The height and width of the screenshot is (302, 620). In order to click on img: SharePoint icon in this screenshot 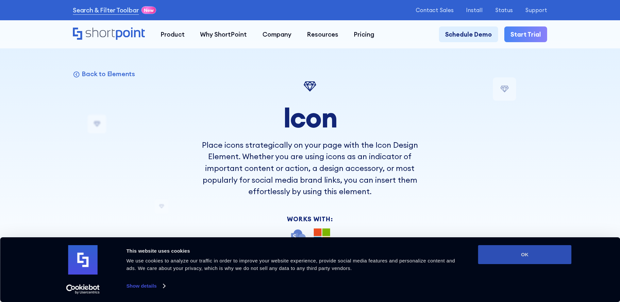, I will do `click(298, 237)`.